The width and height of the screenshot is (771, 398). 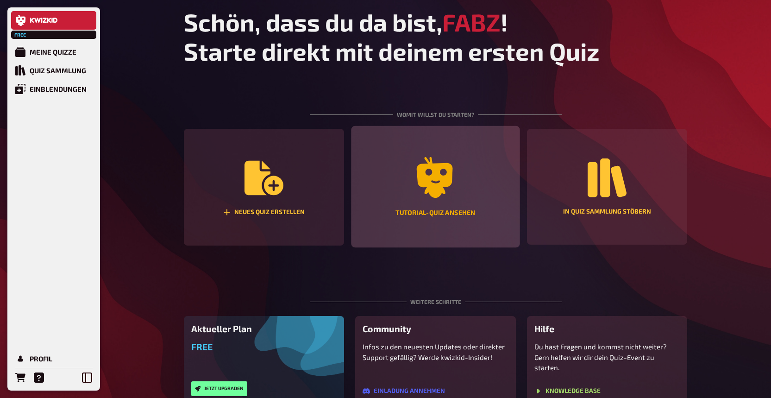 I want to click on div: Neues Quiz erstellen, so click(x=264, y=212).